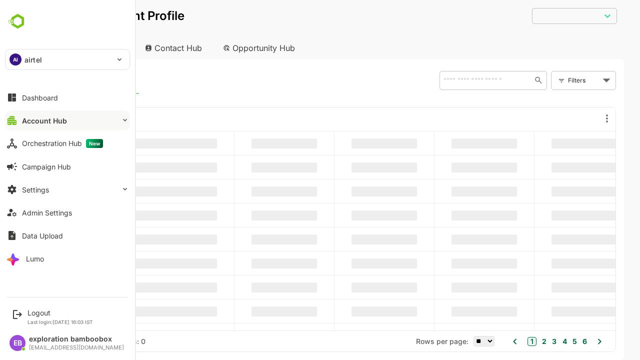 Image resolution: width=640 pixels, height=360 pixels. Describe the element at coordinates (518, 341) in the screenshot. I see `button: 3` at that location.